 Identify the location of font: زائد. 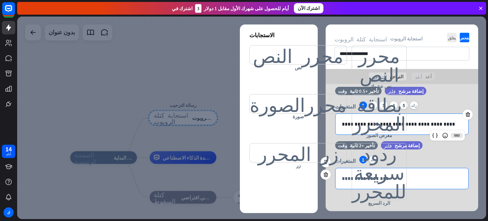
(414, 105).